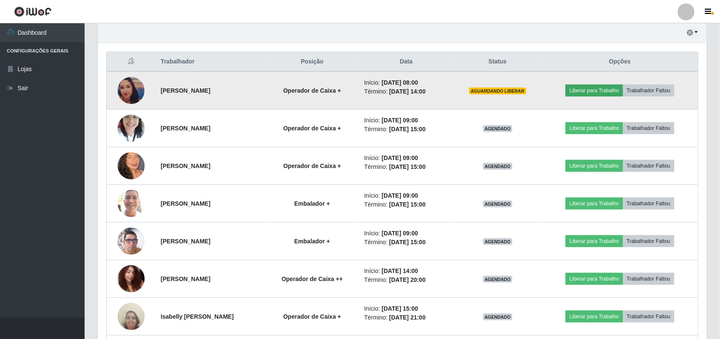  Describe the element at coordinates (131, 241) in the screenshot. I see `img: 1737916815457.jpeg` at that location.